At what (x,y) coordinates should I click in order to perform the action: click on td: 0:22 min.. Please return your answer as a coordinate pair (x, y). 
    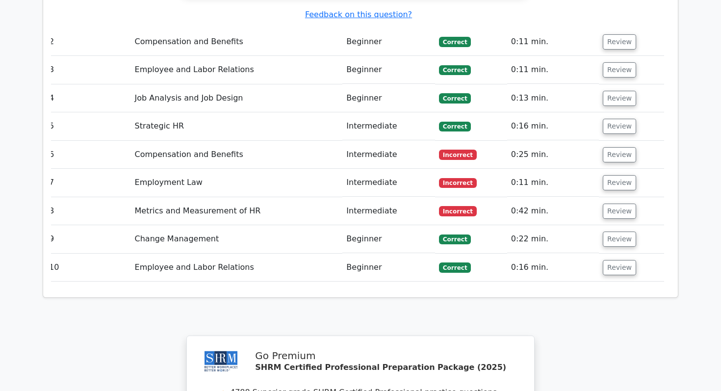
    Looking at the image, I should click on (553, 239).